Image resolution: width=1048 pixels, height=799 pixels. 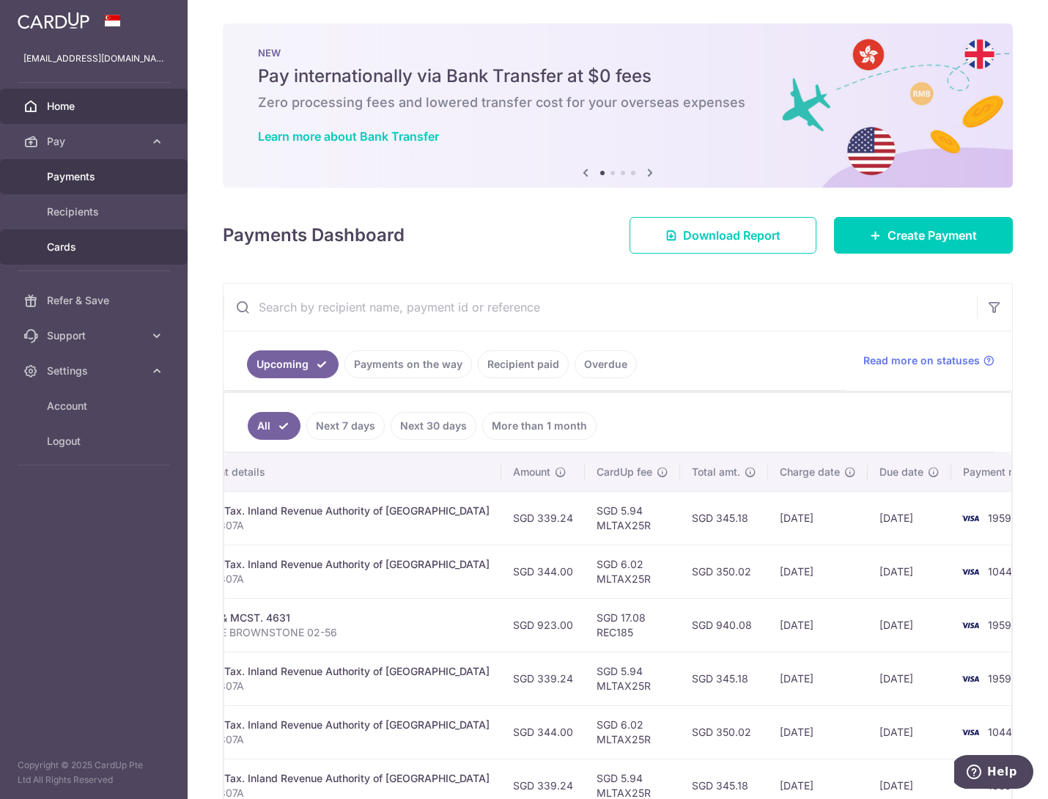 What do you see at coordinates (539, 426) in the screenshot?
I see `a: More than 1 month` at bounding box center [539, 426].